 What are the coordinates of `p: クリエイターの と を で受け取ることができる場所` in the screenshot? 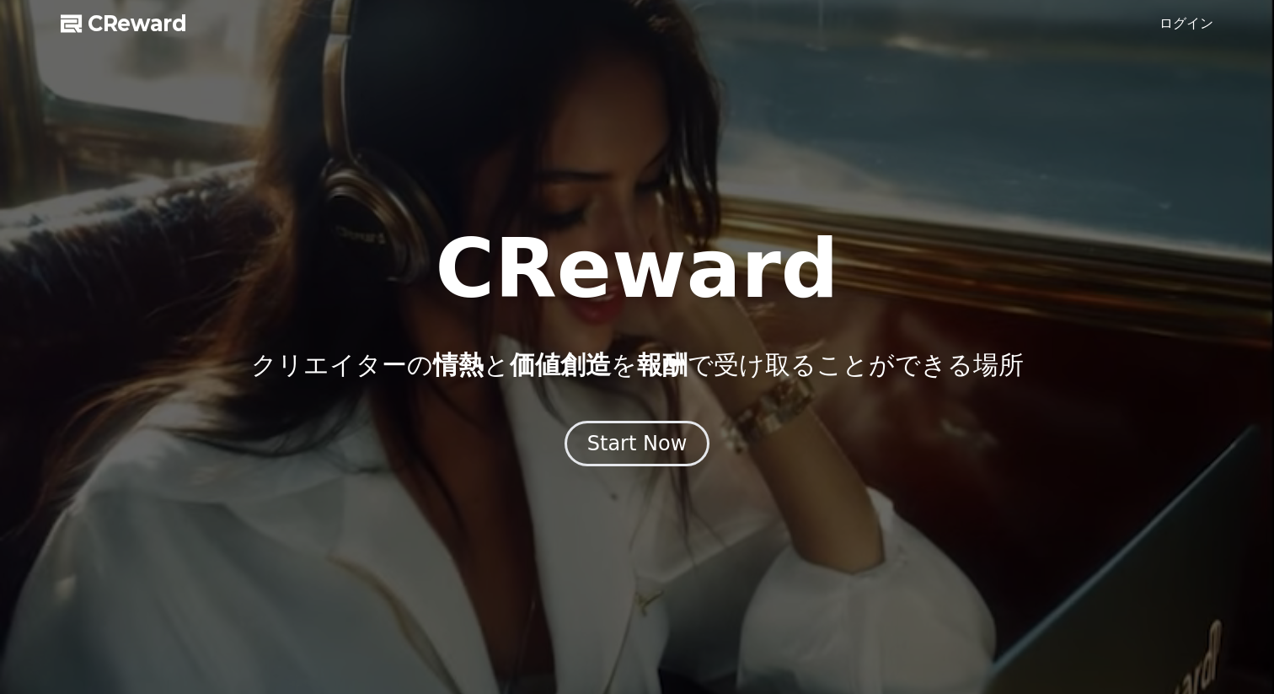 It's located at (637, 365).